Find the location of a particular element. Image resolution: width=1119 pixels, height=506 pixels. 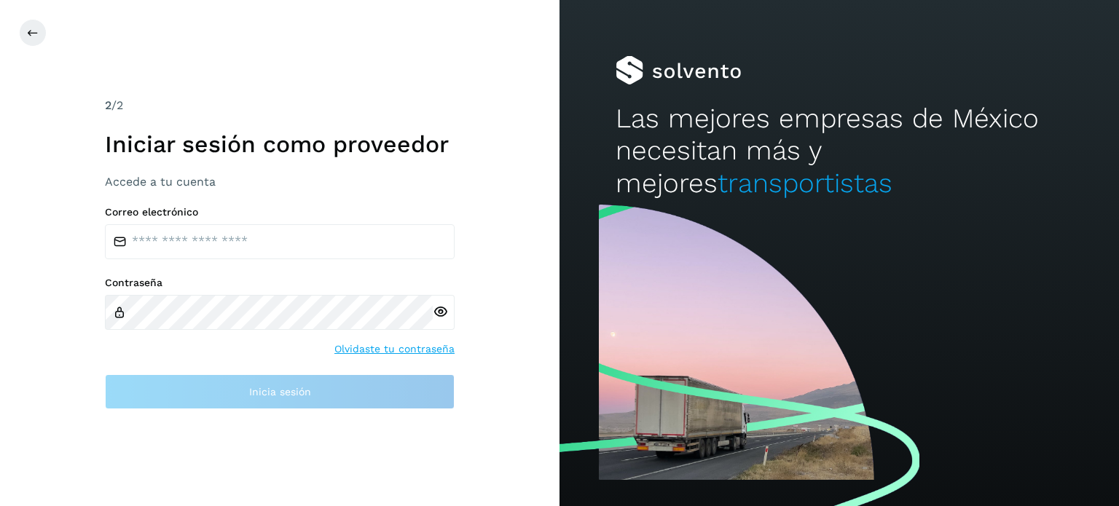

label: Contraseña is located at coordinates (280, 283).